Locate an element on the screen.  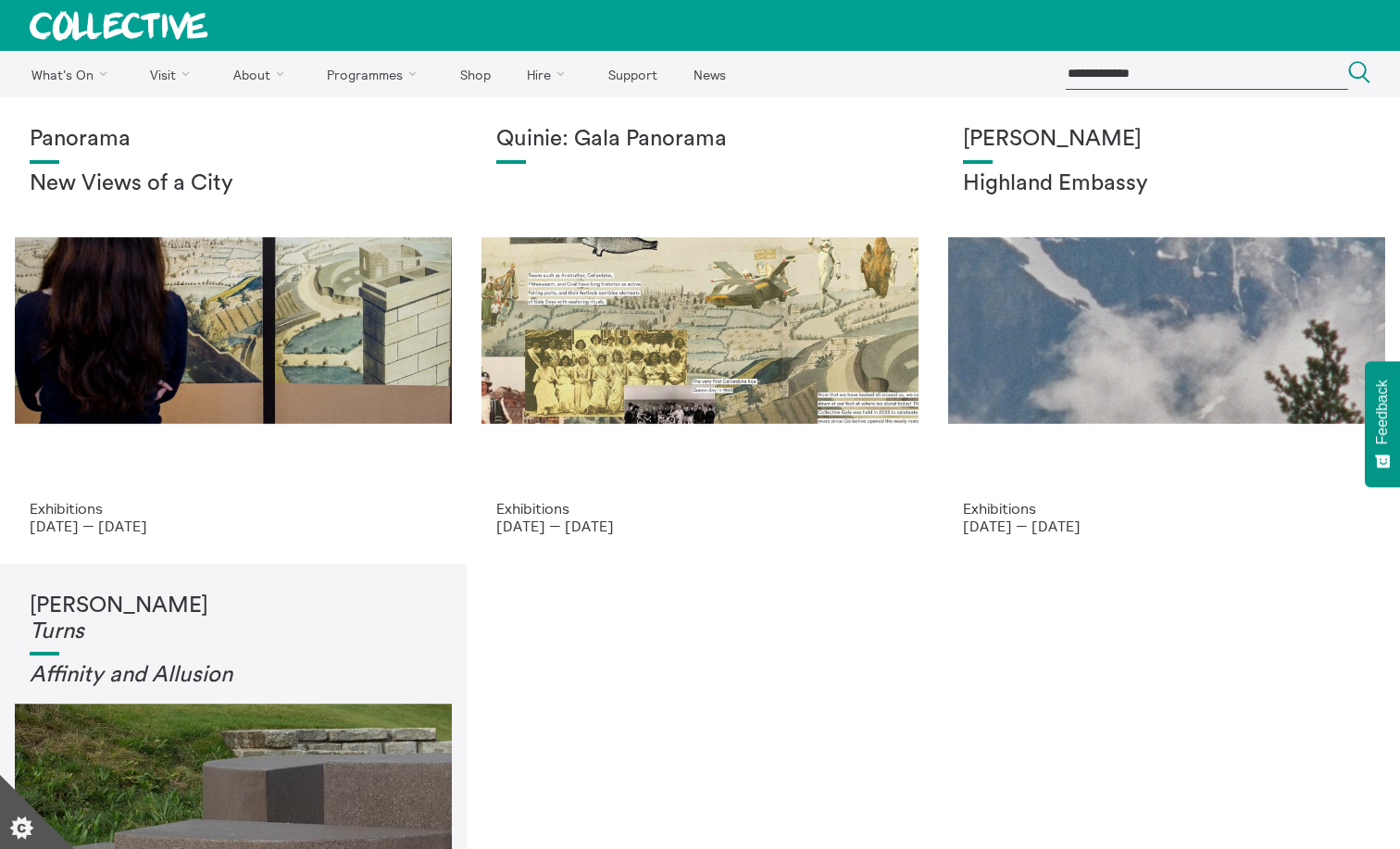
h2: New Views of a City is located at coordinates (233, 184).